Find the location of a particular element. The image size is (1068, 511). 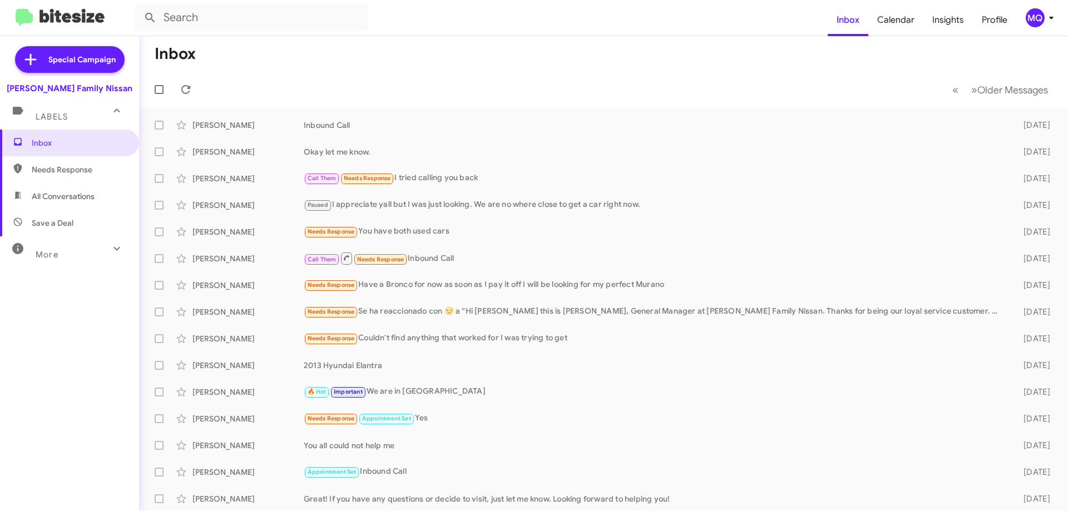

span: Calendar is located at coordinates (895, 20).